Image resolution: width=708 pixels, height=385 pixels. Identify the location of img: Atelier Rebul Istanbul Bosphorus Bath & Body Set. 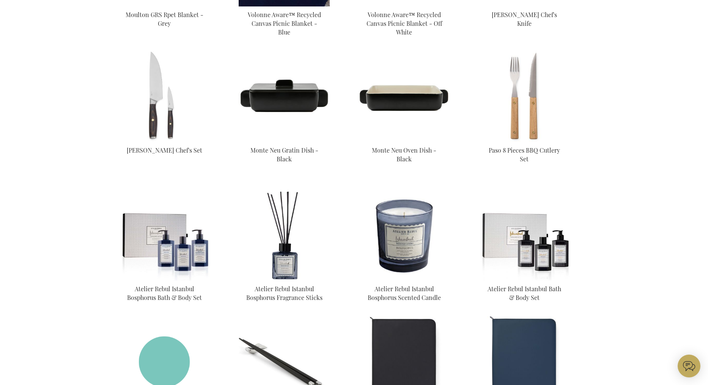
(164, 235).